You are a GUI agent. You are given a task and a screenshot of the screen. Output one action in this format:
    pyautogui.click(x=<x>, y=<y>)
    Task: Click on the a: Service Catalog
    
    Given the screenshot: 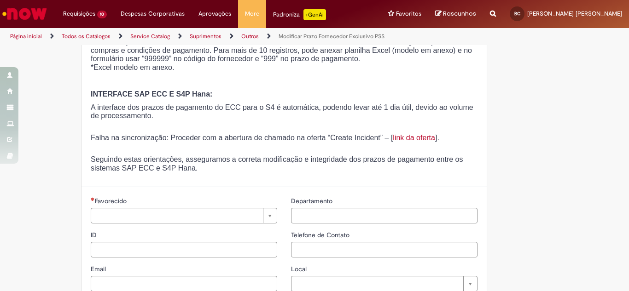 What is the action you would take?
    pyautogui.click(x=150, y=36)
    